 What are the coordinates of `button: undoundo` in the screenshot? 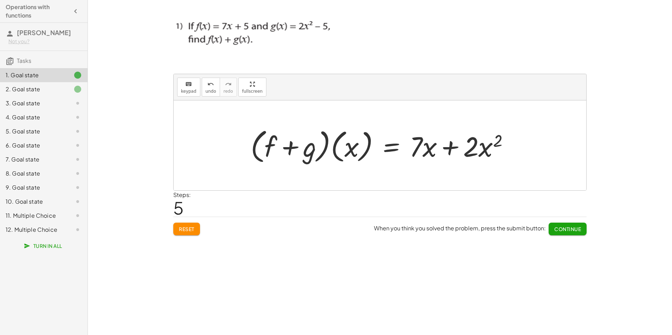 It's located at (211, 87).